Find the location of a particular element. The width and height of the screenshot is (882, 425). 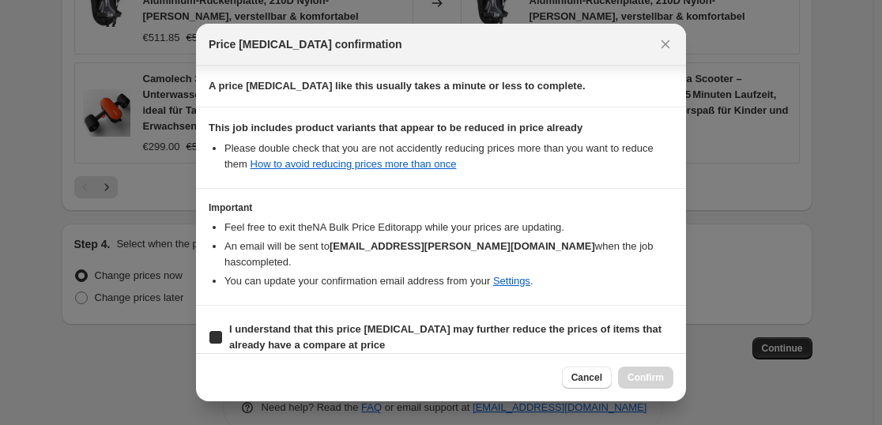

b: This job includes product variants that appear to be reduced in price already is located at coordinates (395, 127).